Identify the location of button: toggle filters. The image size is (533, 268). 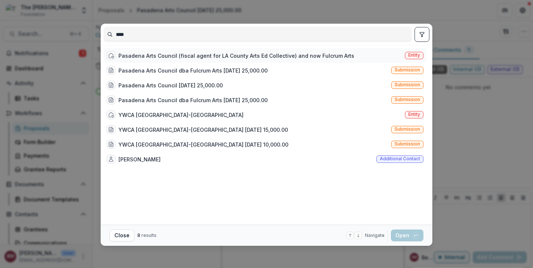
(422, 34).